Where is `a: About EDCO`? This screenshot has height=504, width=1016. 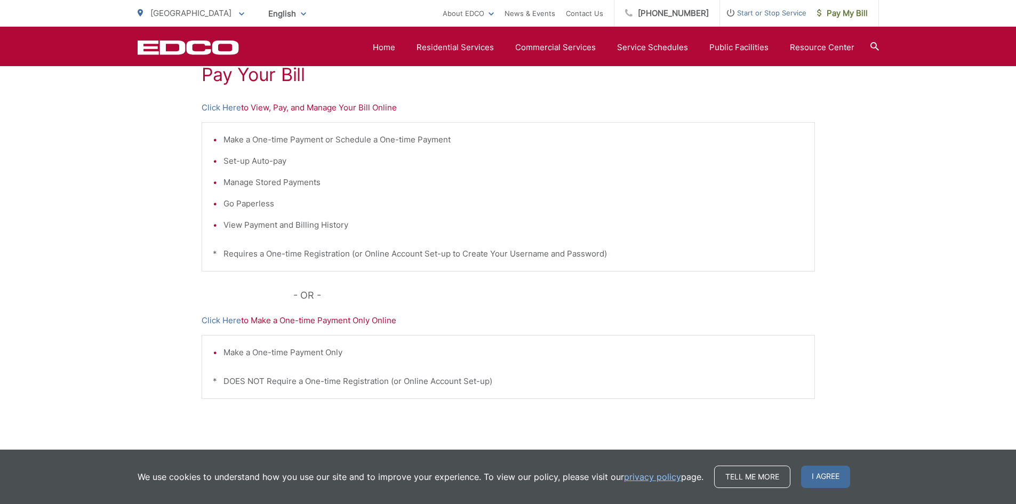 a: About EDCO is located at coordinates (468, 13).